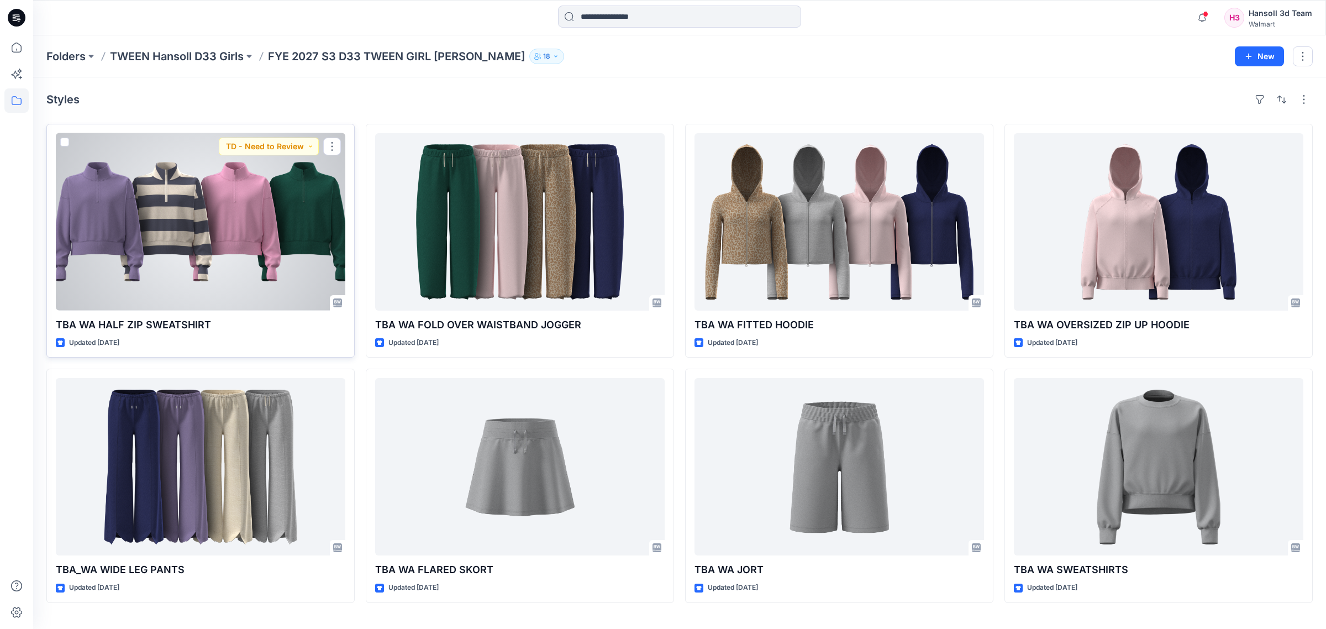 The width and height of the screenshot is (1326, 629). I want to click on div: Hansoll 3d Team, so click(1280, 13).